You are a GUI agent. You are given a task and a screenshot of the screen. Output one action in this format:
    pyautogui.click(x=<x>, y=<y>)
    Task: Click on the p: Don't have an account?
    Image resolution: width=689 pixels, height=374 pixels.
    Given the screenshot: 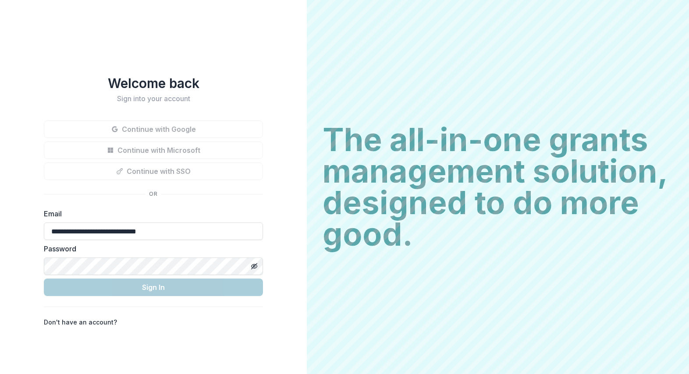 What is the action you would take?
    pyautogui.click(x=80, y=322)
    